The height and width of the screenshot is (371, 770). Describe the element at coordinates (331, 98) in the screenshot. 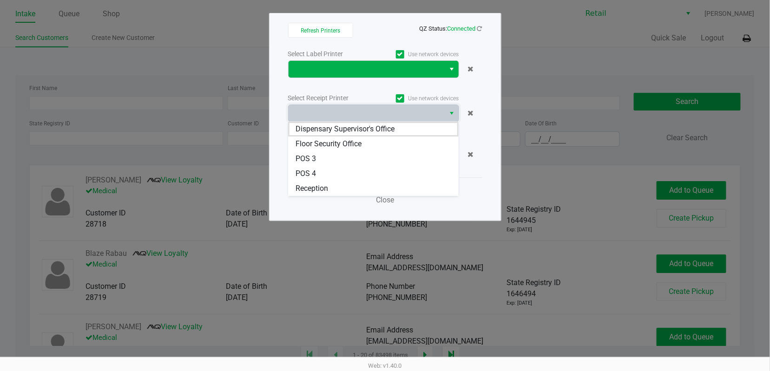

I see `div: Select Receipt Printer` at that location.